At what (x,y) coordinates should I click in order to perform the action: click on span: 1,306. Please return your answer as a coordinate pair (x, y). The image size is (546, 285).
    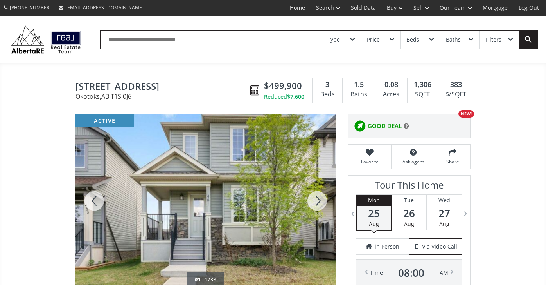
    Looking at the image, I should click on (423, 85).